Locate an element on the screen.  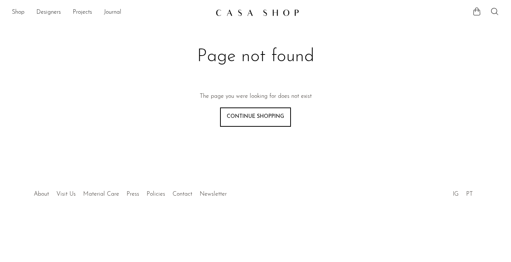
nav: Desktop navigation is located at coordinates (111, 13).